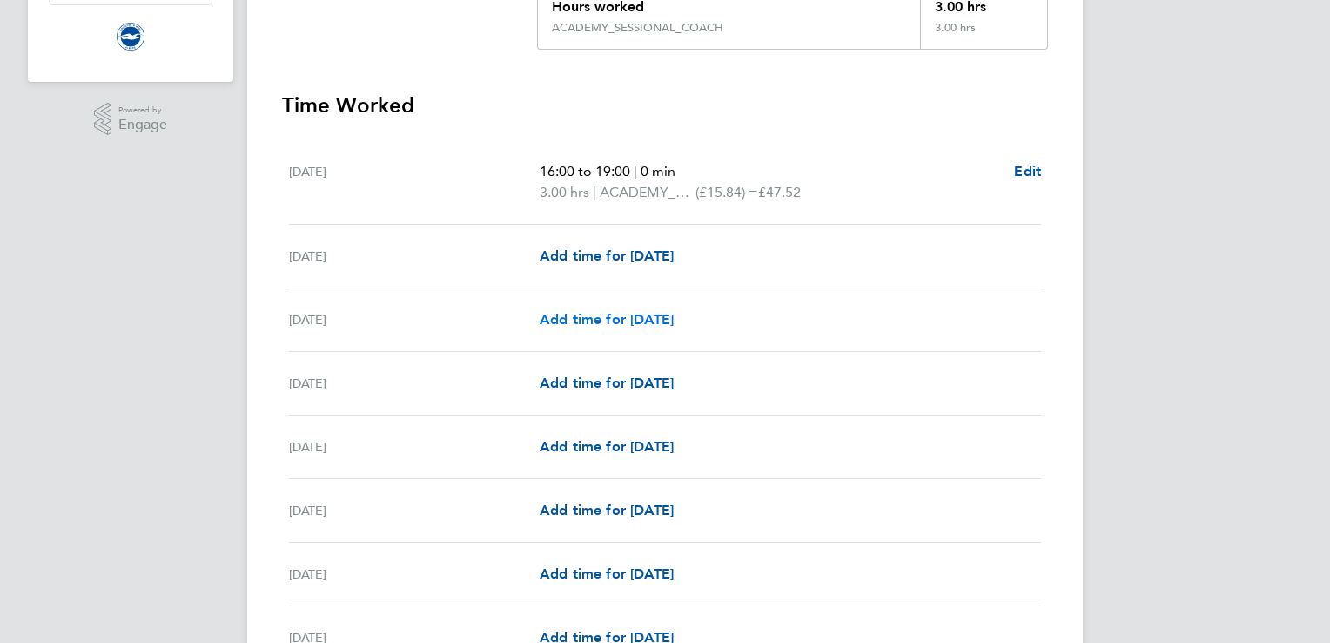  I want to click on a: Powered byEngage, so click(131, 119).